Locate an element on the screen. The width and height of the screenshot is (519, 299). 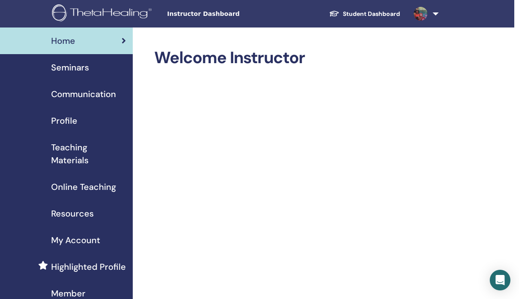
span: Teaching Materials is located at coordinates (89, 154).